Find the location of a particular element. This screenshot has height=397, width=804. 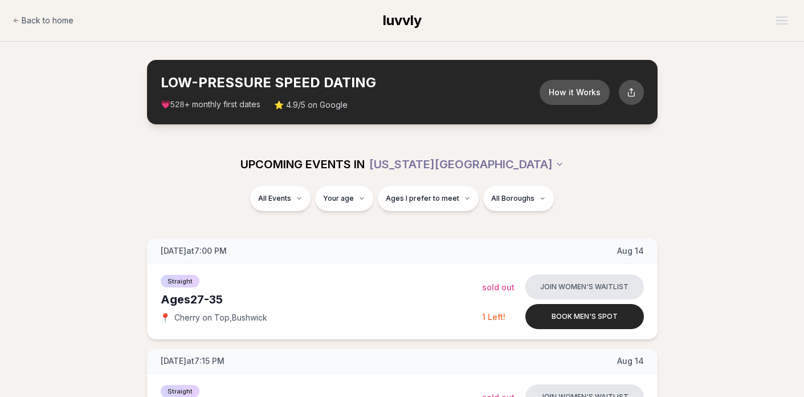

a: Join women's waitlist is located at coordinates (585, 287).